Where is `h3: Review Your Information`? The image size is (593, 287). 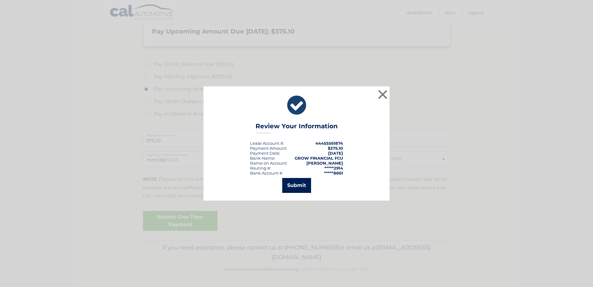
h3: Review Your Information is located at coordinates (297, 128).